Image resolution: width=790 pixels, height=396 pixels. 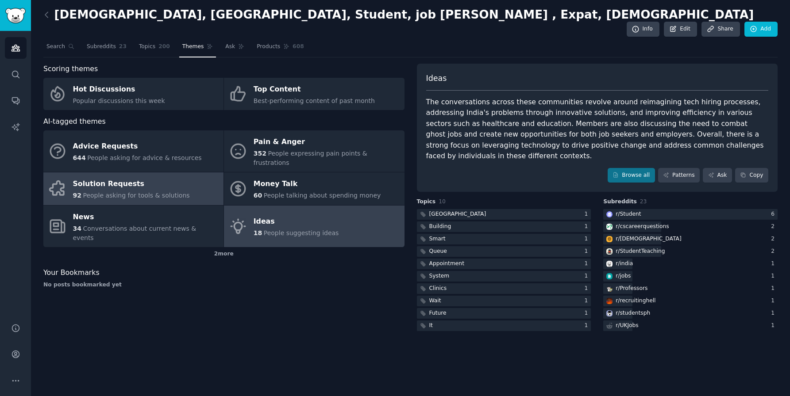 What do you see at coordinates (60, 49) in the screenshot?
I see `a: Search` at bounding box center [60, 49].